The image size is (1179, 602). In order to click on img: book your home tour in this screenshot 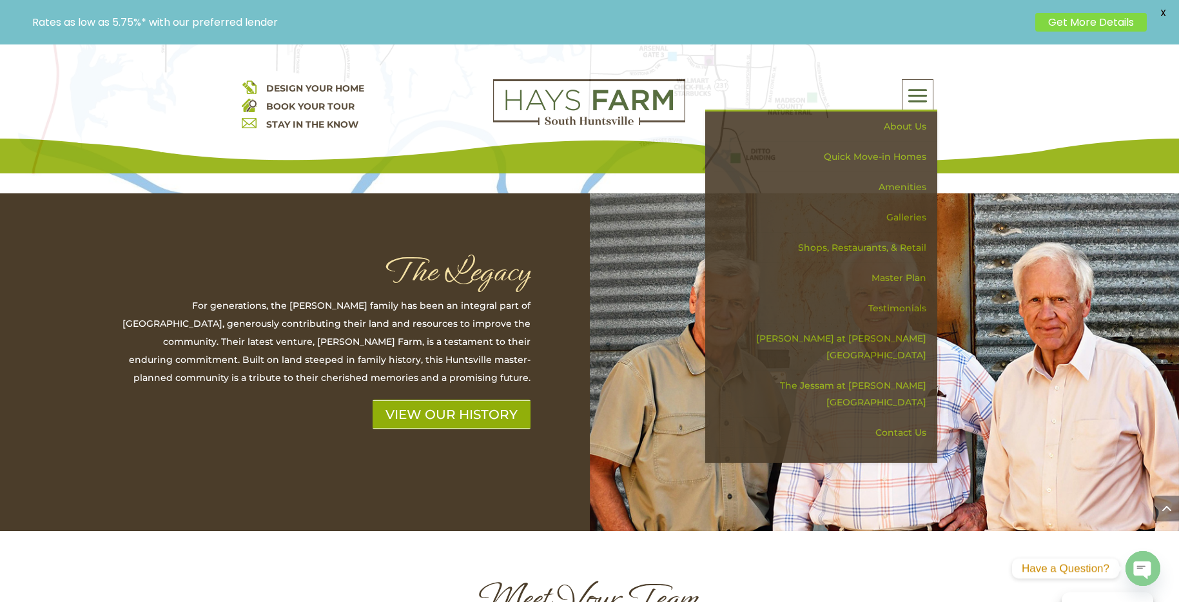, I will do `click(249, 104)`.